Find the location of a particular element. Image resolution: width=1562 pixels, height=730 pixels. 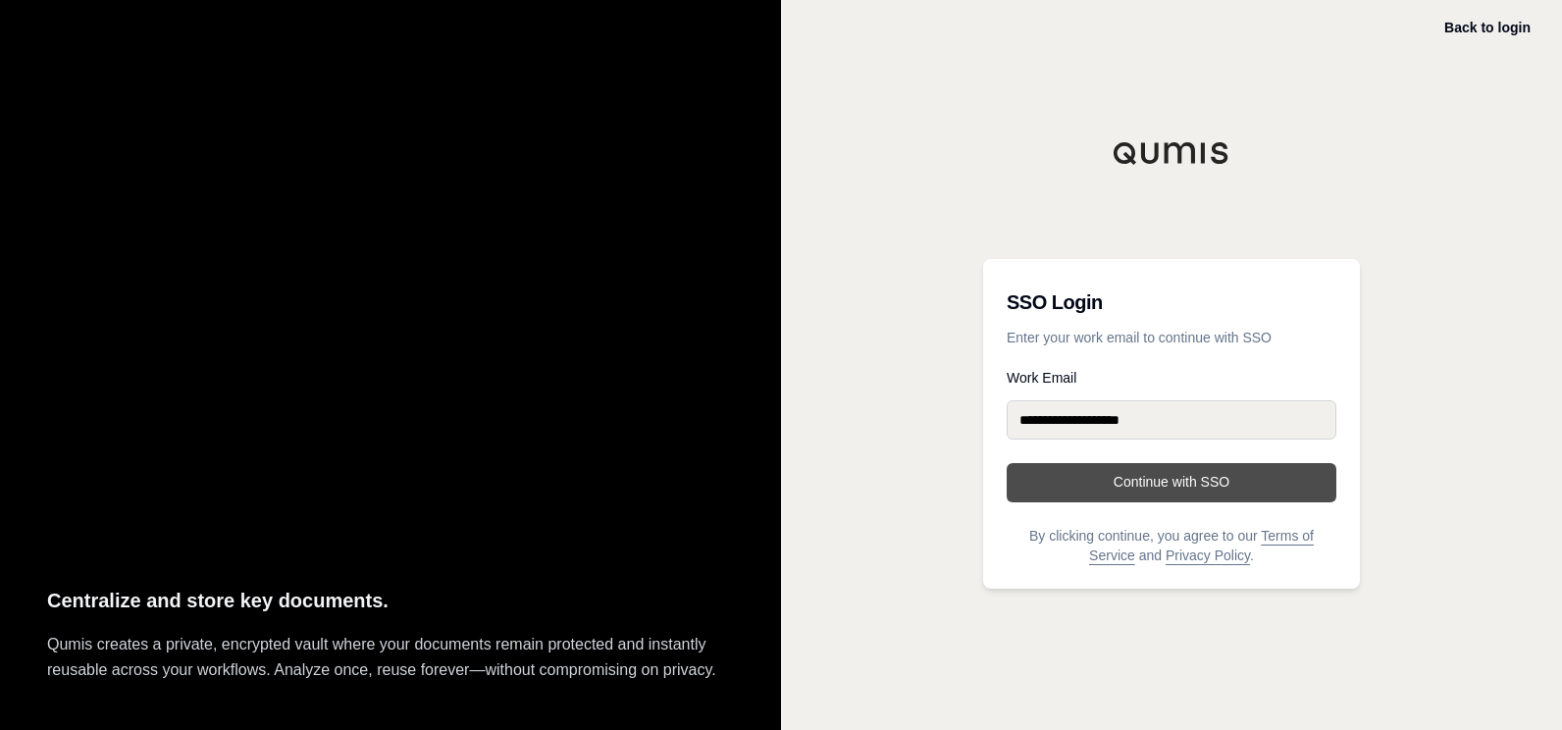

p: By clicking continue, you agree to our and . is located at coordinates (1172, 546).